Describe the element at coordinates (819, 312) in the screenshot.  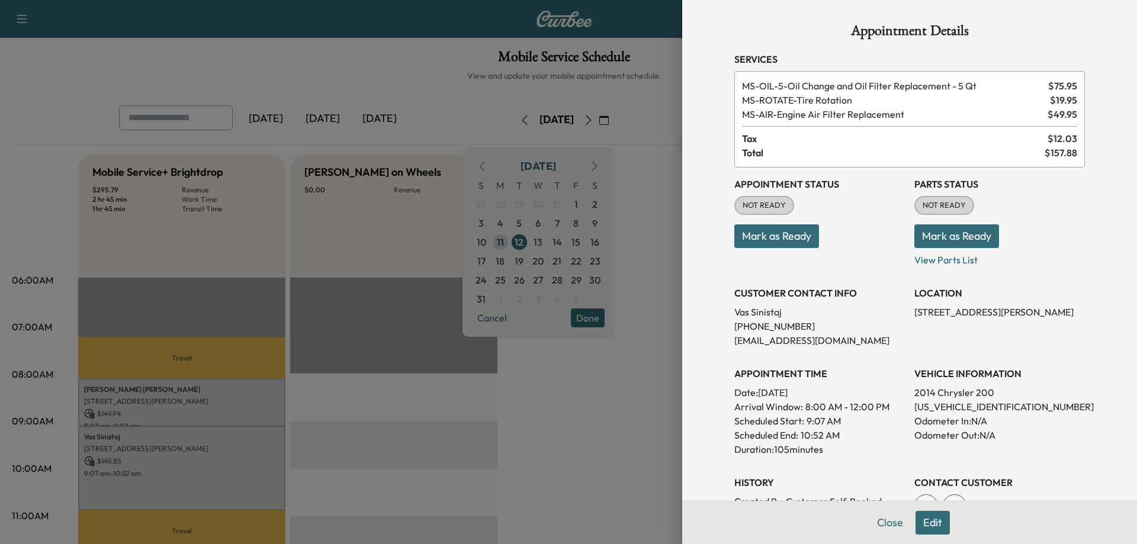
I see `p: Vas Sinistaj` at that location.